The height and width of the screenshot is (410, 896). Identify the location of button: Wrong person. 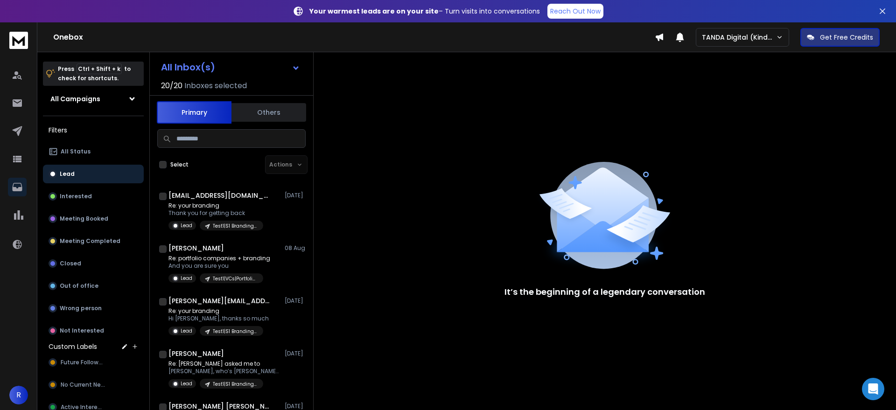
(93, 309).